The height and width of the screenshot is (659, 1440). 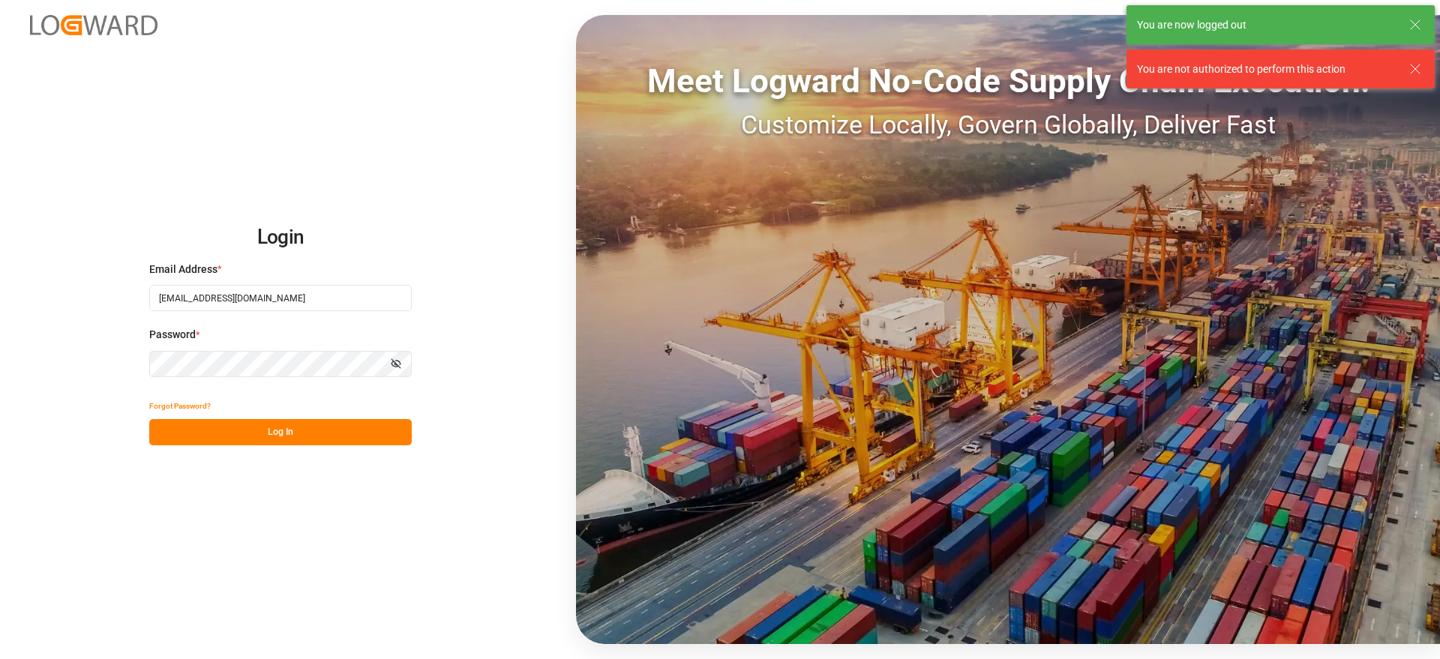 I want to click on div: You are not authorized to perform this action, so click(x=1266, y=69).